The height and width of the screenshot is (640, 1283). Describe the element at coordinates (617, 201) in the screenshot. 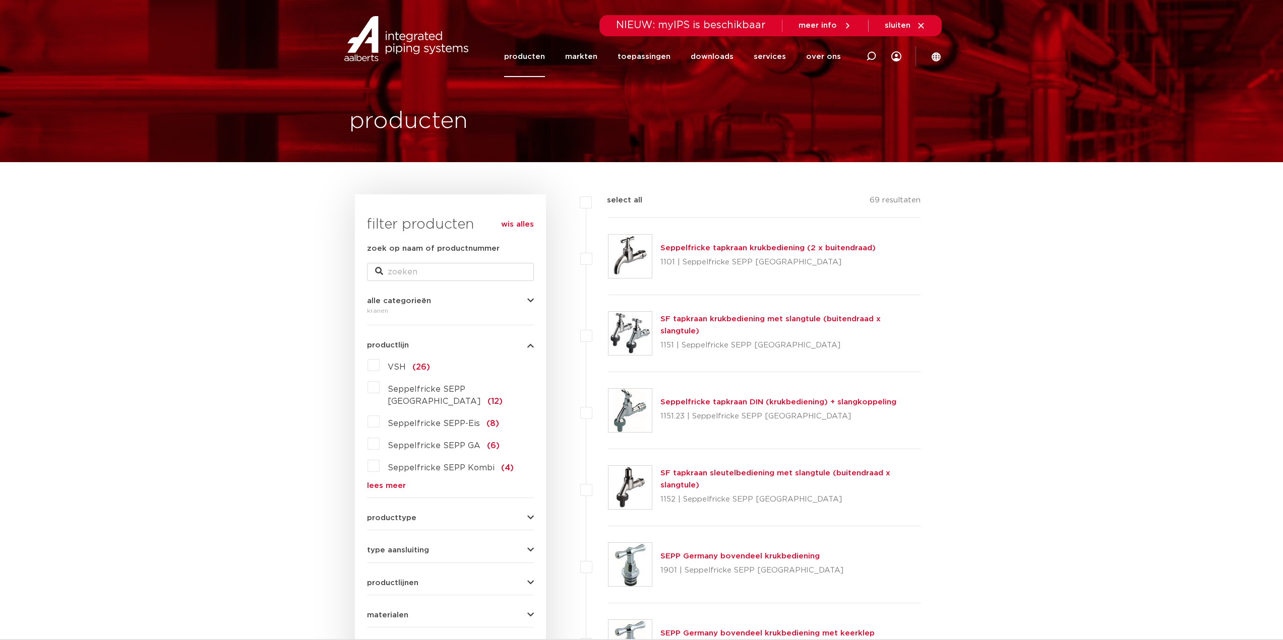

I see `label: select all` at that location.